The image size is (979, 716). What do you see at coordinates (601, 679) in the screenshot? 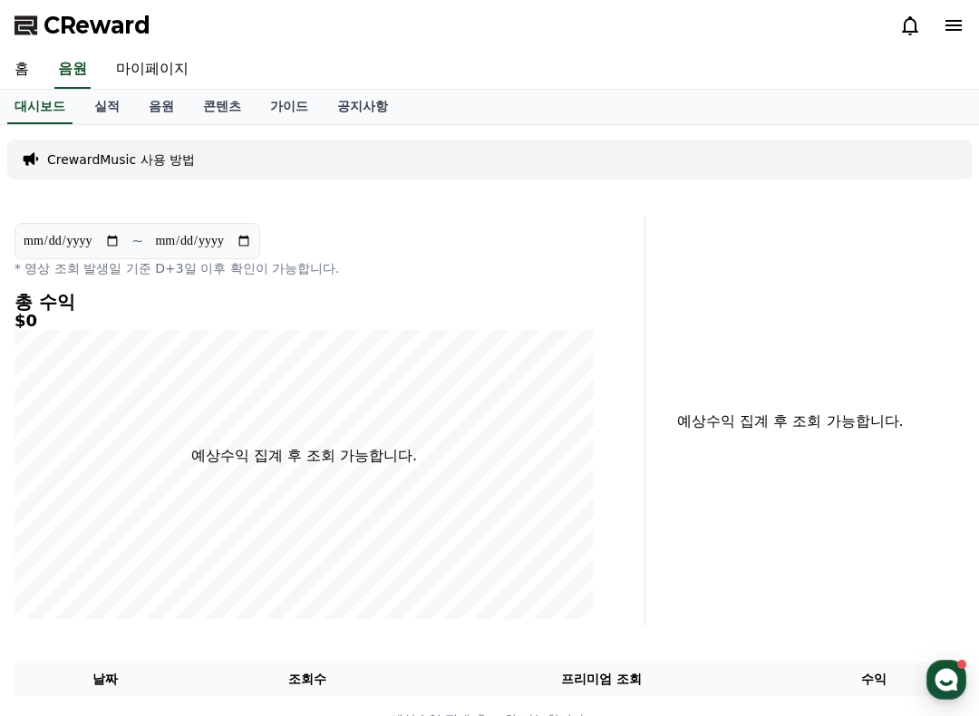
I see `th: 프리미엄 조회` at bounding box center [601, 679].